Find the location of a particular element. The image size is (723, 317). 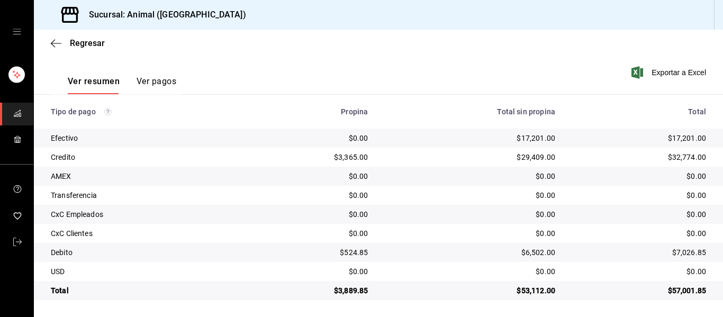

div: Efectivo is located at coordinates (146, 138).